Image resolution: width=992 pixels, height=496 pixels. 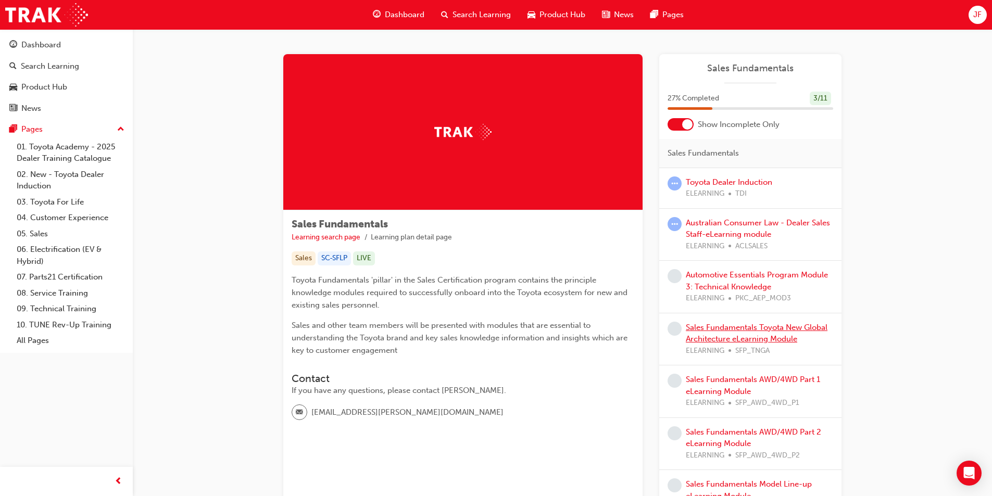 I want to click on a: guage-iconDashboard, so click(x=398, y=15).